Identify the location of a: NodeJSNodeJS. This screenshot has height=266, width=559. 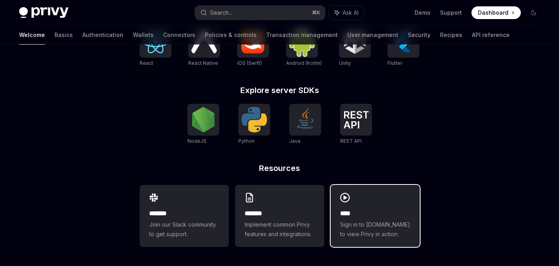
(203, 125).